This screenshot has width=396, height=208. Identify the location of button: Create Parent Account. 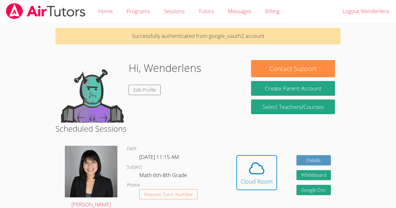
(293, 88).